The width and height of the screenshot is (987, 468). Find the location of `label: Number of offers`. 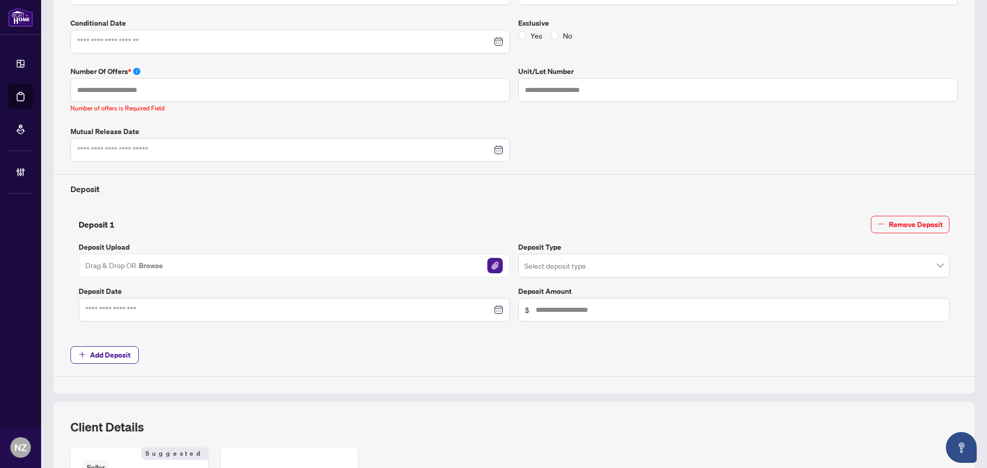

label: Number of offers is located at coordinates (290, 71).